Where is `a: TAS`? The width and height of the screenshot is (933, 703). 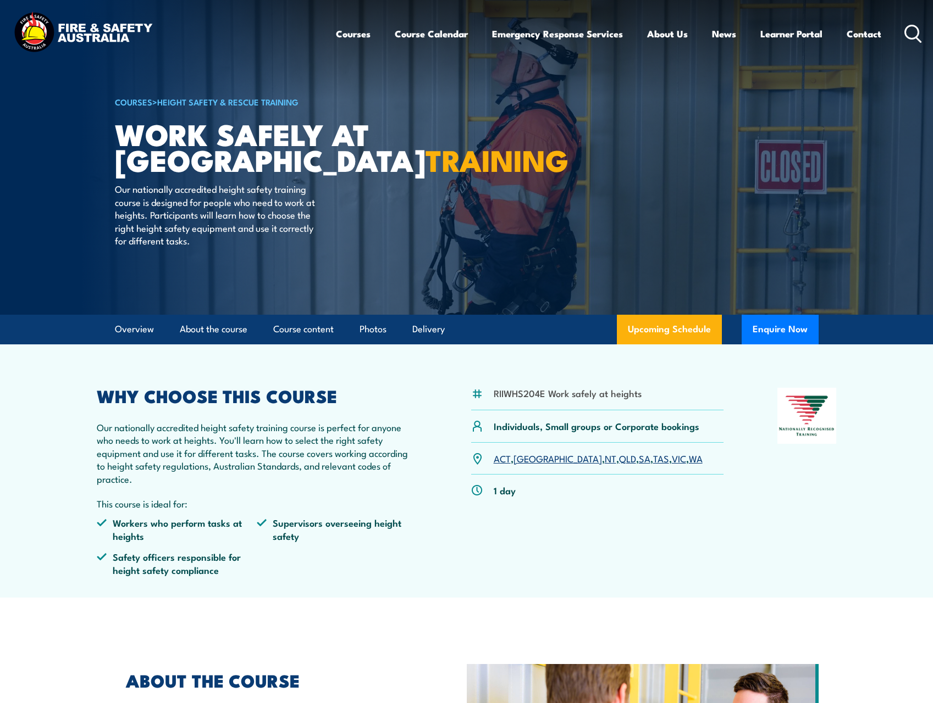 a: TAS is located at coordinates (661, 458).